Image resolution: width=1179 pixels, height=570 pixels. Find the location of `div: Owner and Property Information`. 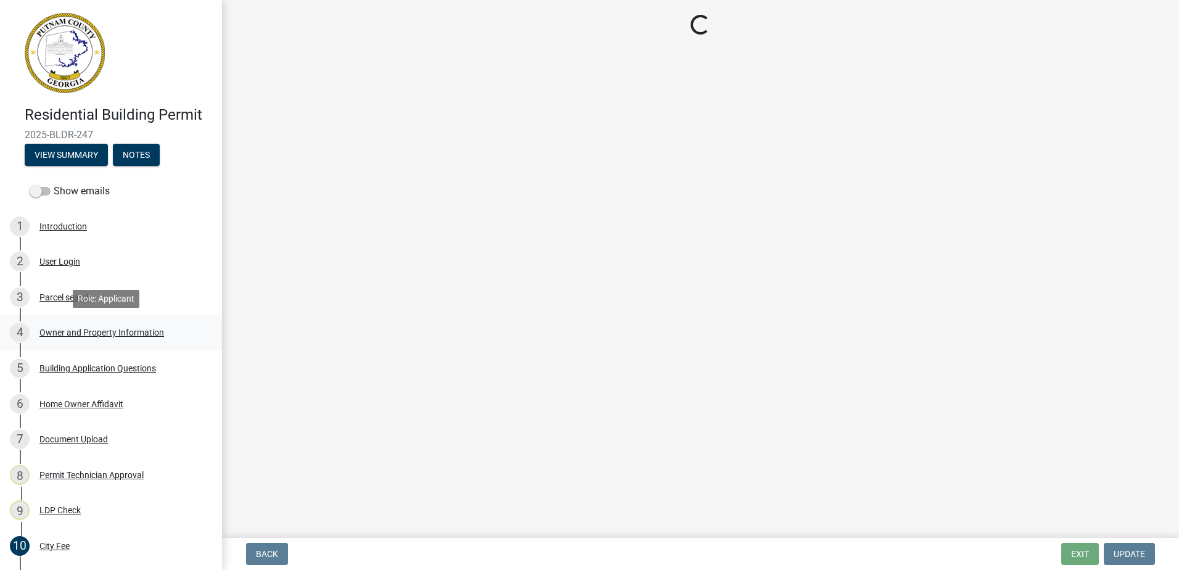

div: Owner and Property Information is located at coordinates (102, 332).